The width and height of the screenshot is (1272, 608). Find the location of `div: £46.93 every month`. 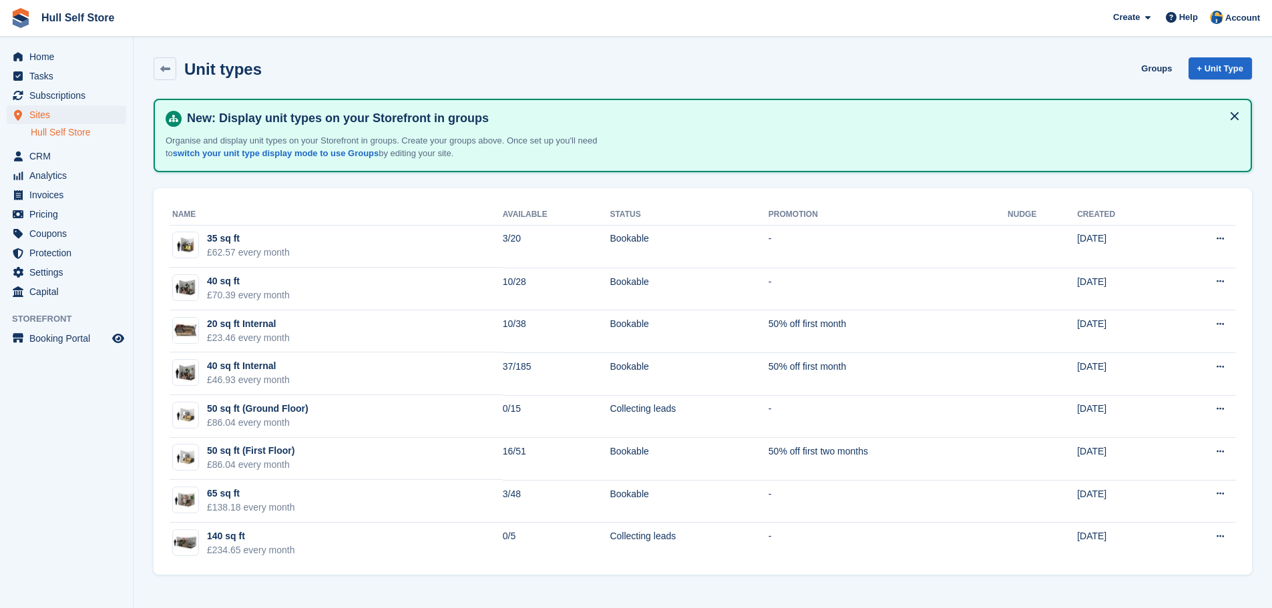

div: £46.93 every month is located at coordinates (248, 380).